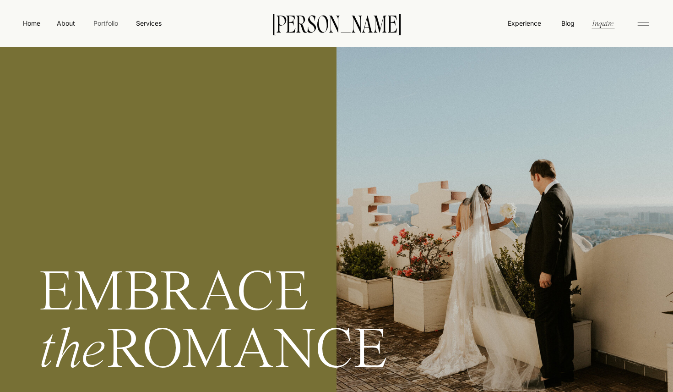 This screenshot has width=673, height=392. Describe the element at coordinates (105, 23) in the screenshot. I see `nav: Portfolio` at that location.